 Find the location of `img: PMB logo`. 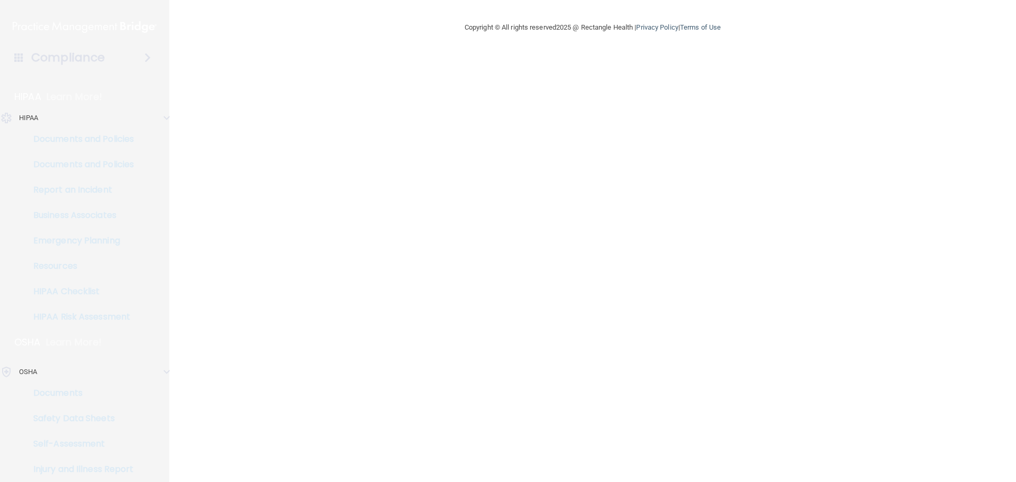

img: PMB logo is located at coordinates (85, 27).